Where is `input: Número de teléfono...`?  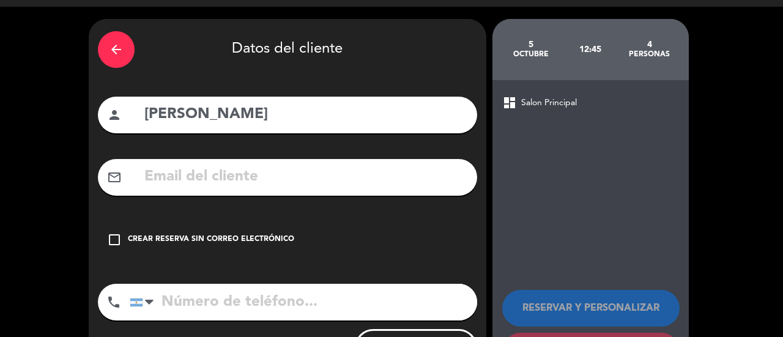 input: Número de teléfono... is located at coordinates (304, 302).